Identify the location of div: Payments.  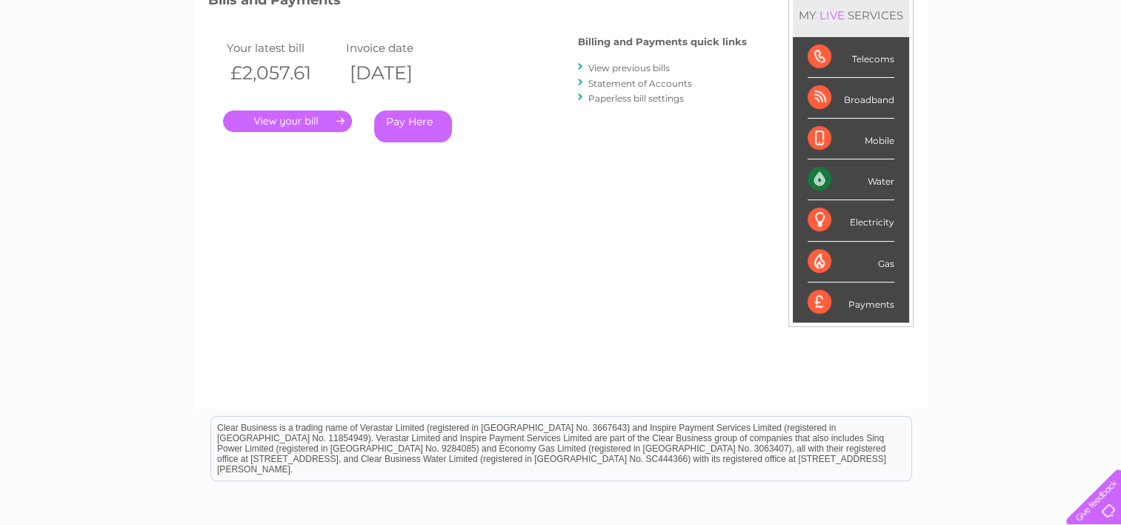
(851, 302).